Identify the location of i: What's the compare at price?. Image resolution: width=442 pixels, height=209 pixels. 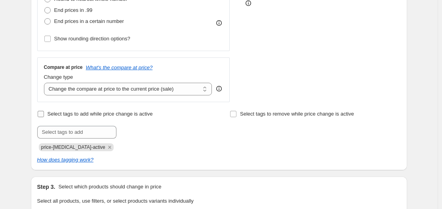
(119, 67).